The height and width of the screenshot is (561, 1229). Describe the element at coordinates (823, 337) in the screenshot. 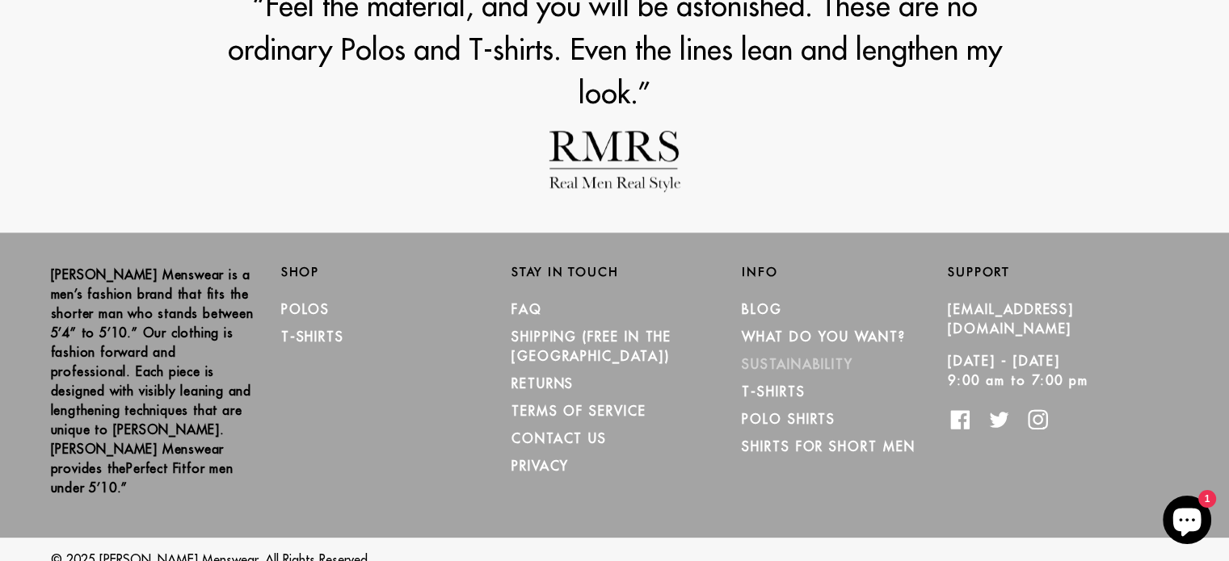

I see `a: What Do You Want?` at that location.